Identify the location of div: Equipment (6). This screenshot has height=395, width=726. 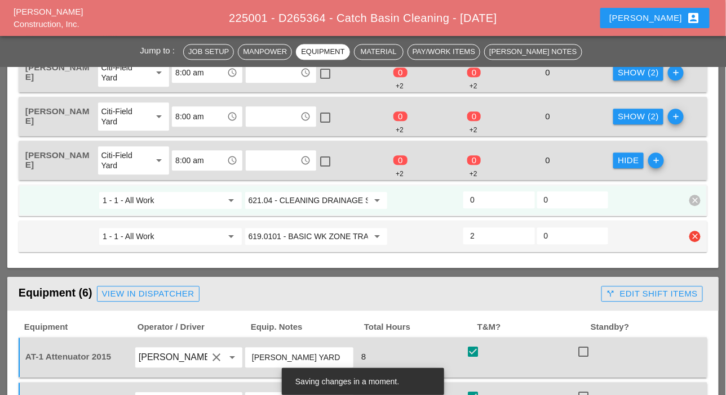
(308, 294).